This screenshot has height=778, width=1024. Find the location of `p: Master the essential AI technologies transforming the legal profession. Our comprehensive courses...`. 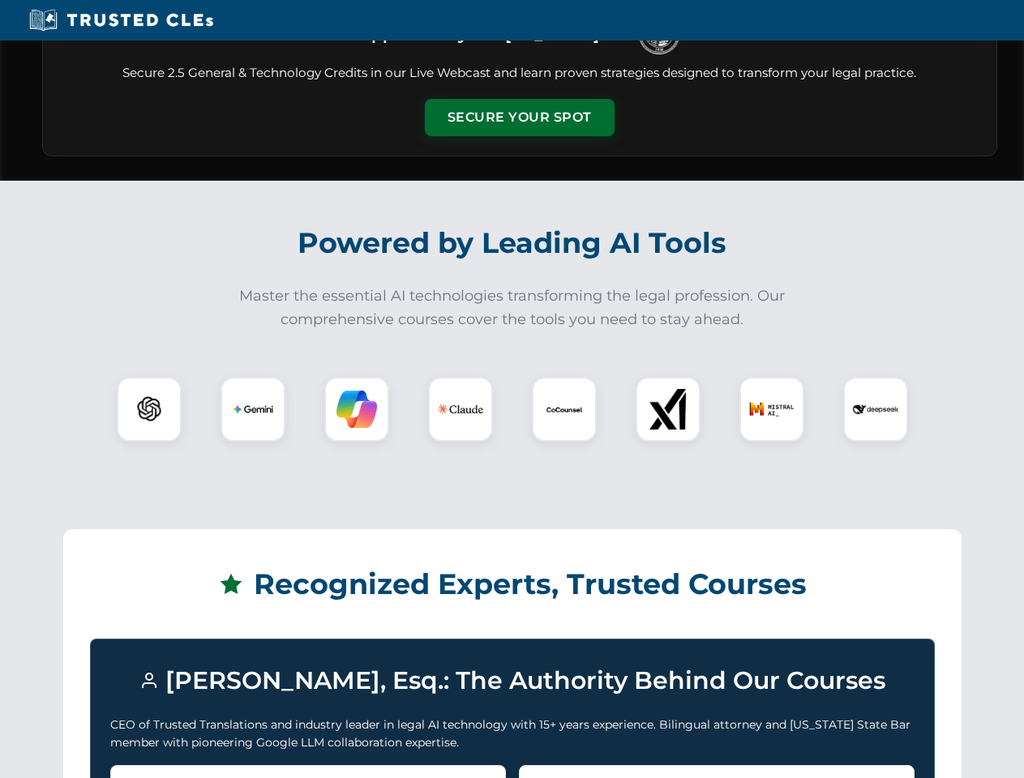

p: Master the essential AI technologies transforming the legal profession. Our comprehensive courses... is located at coordinates (512, 308).